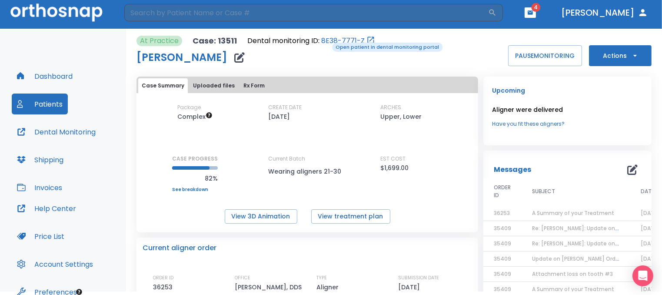 This screenshot has width=662, height=295. What do you see at coordinates (306, 13) in the screenshot?
I see `input: Search by Patient Name or Case #` at bounding box center [306, 13].